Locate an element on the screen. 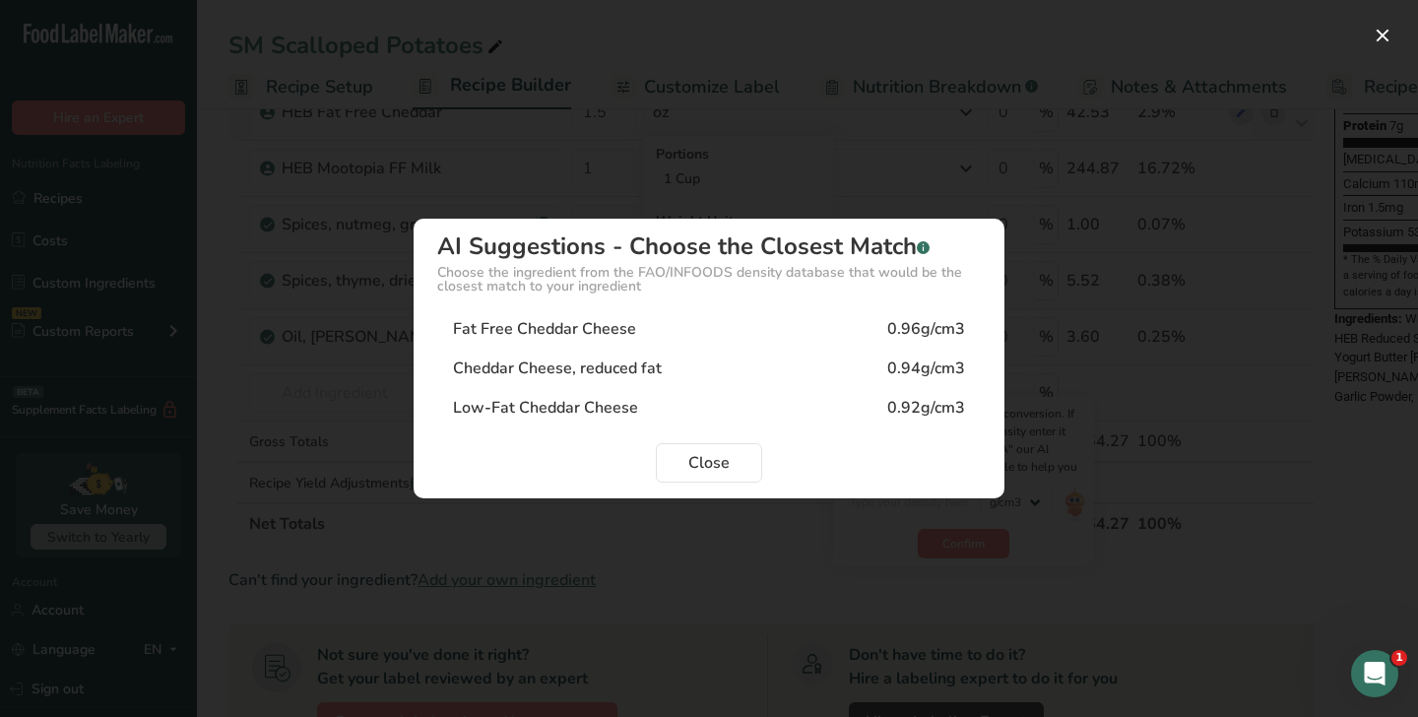  div: 0.92g/cm3 is located at coordinates (926, 408).